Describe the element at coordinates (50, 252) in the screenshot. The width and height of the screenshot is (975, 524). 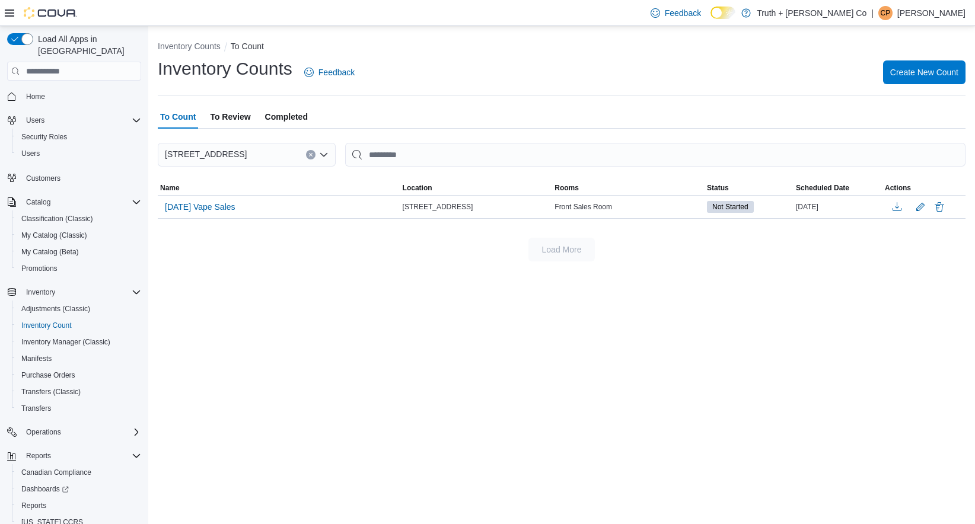
I see `a: My Catalog (Beta)` at that location.